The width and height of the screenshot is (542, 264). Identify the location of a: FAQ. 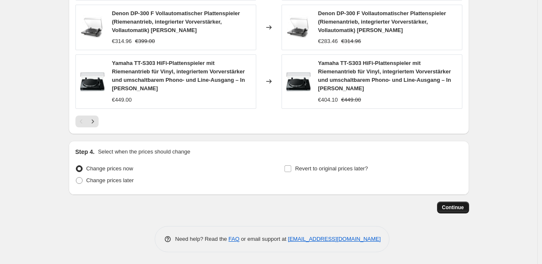
(234, 239).